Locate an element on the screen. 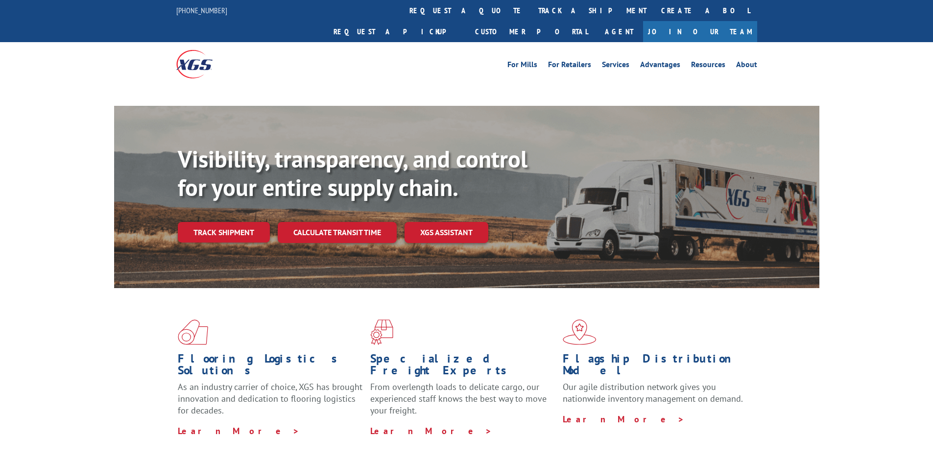 The image size is (933, 463). a: Join Our Team is located at coordinates (700, 31).